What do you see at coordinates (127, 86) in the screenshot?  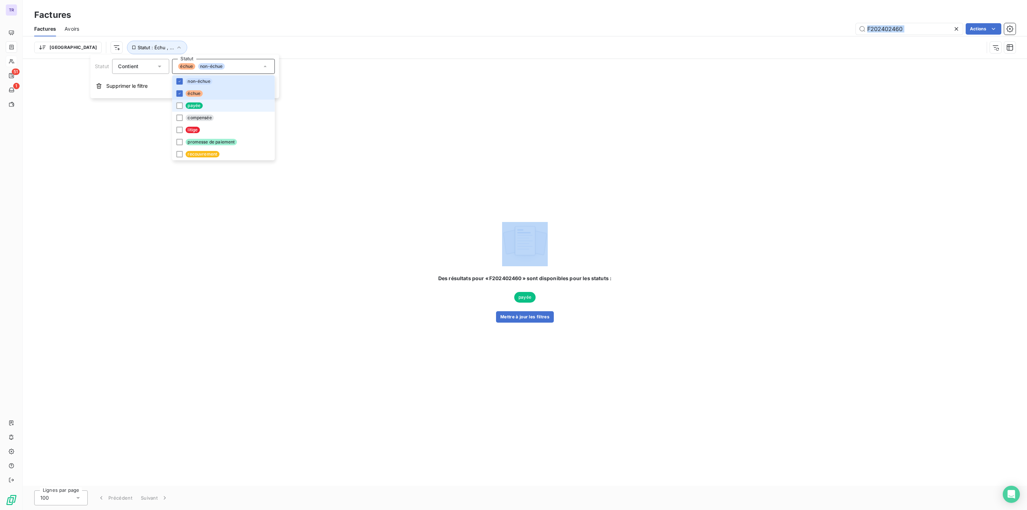 I see `span: Supprimer le filtre` at bounding box center [127, 86].